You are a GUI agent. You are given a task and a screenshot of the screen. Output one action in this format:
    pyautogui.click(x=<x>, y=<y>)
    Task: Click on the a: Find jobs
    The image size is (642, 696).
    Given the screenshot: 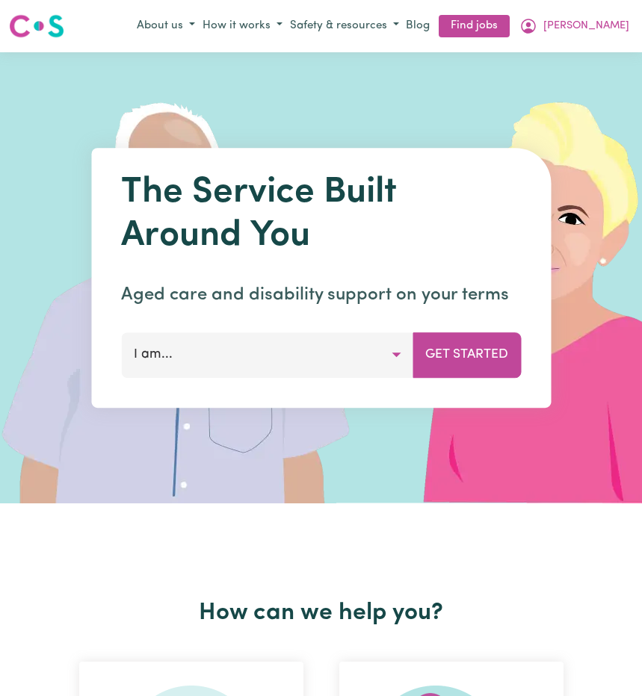 What is the action you would take?
    pyautogui.click(x=474, y=26)
    